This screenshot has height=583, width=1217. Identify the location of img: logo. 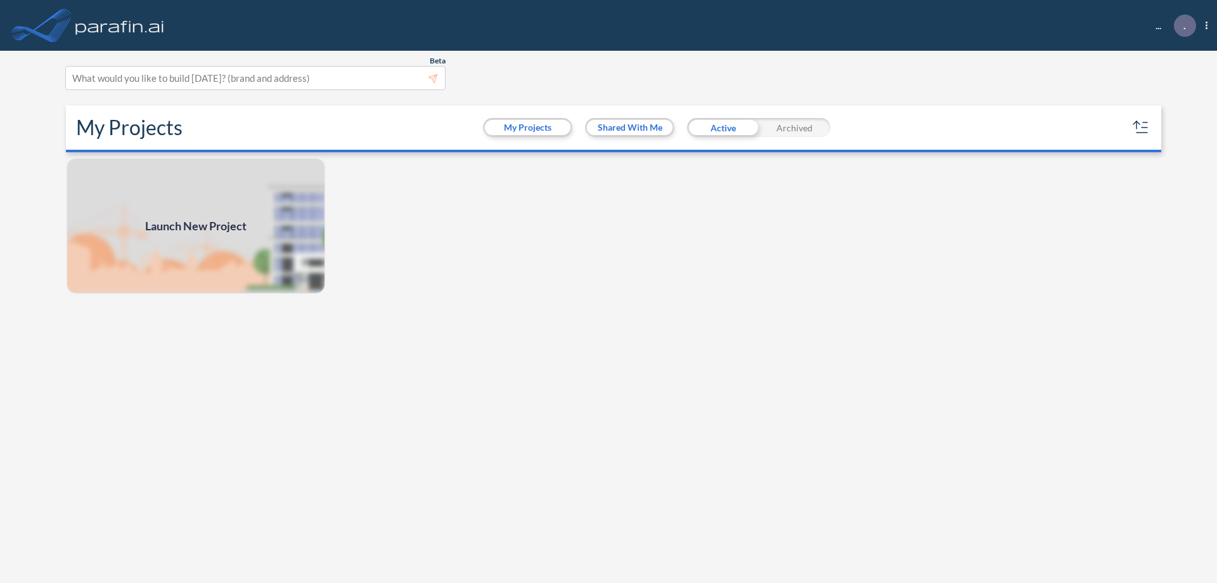
(120, 25).